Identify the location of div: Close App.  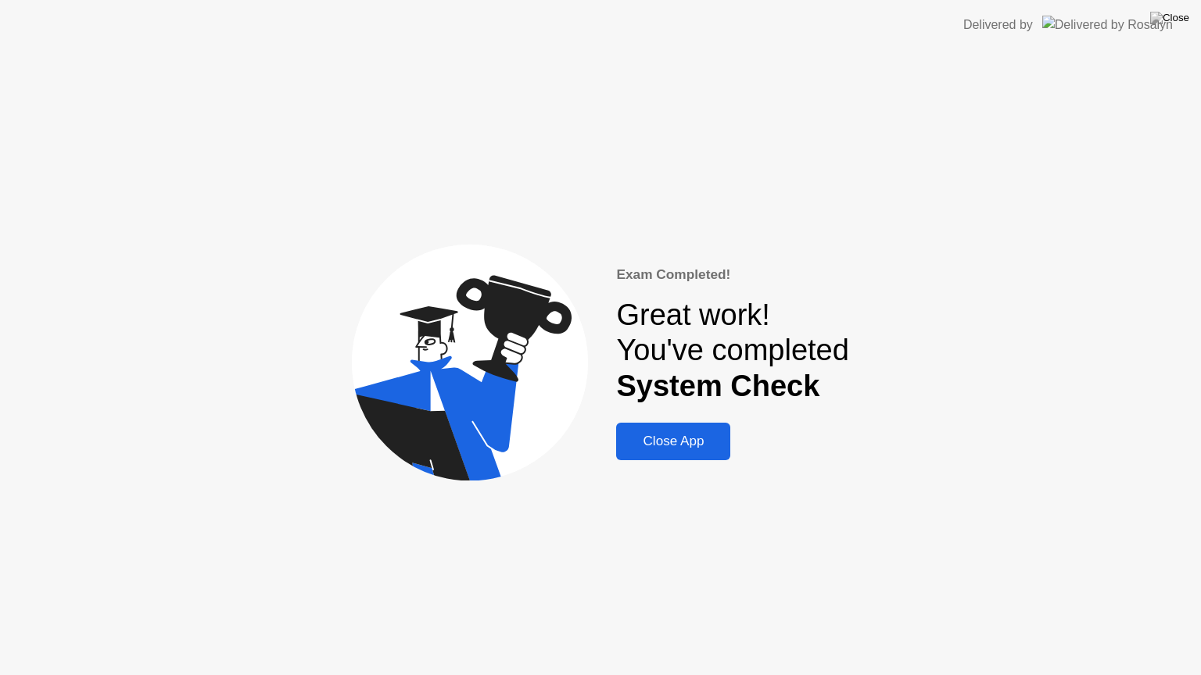
(673, 442).